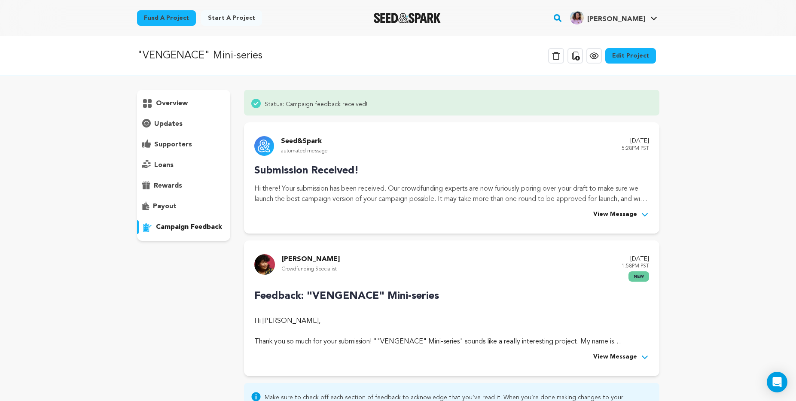 The height and width of the screenshot is (401, 796). What do you see at coordinates (165, 207) in the screenshot?
I see `p: payout` at bounding box center [165, 207].